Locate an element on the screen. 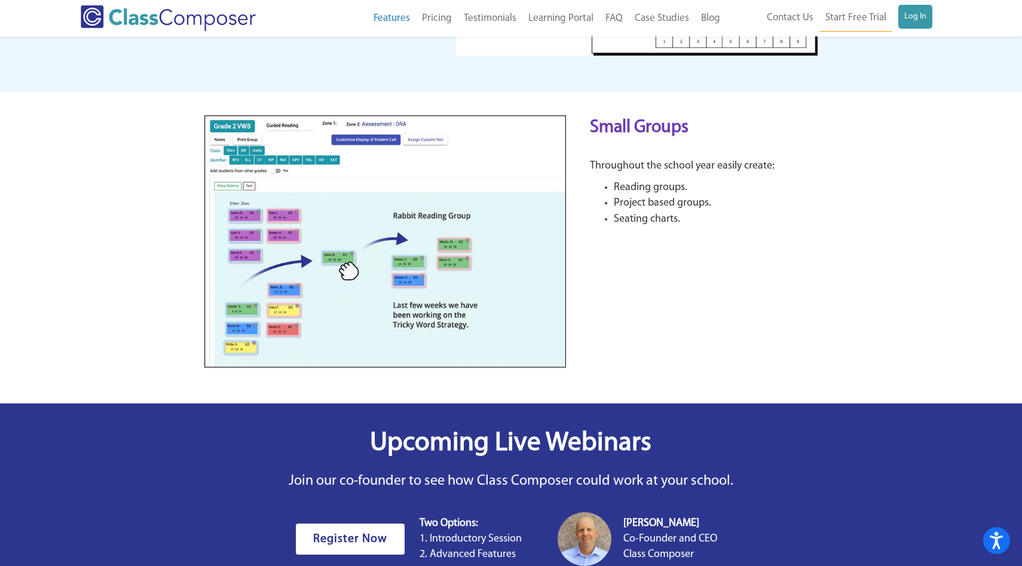  a: Learning Portal is located at coordinates (561, 19).